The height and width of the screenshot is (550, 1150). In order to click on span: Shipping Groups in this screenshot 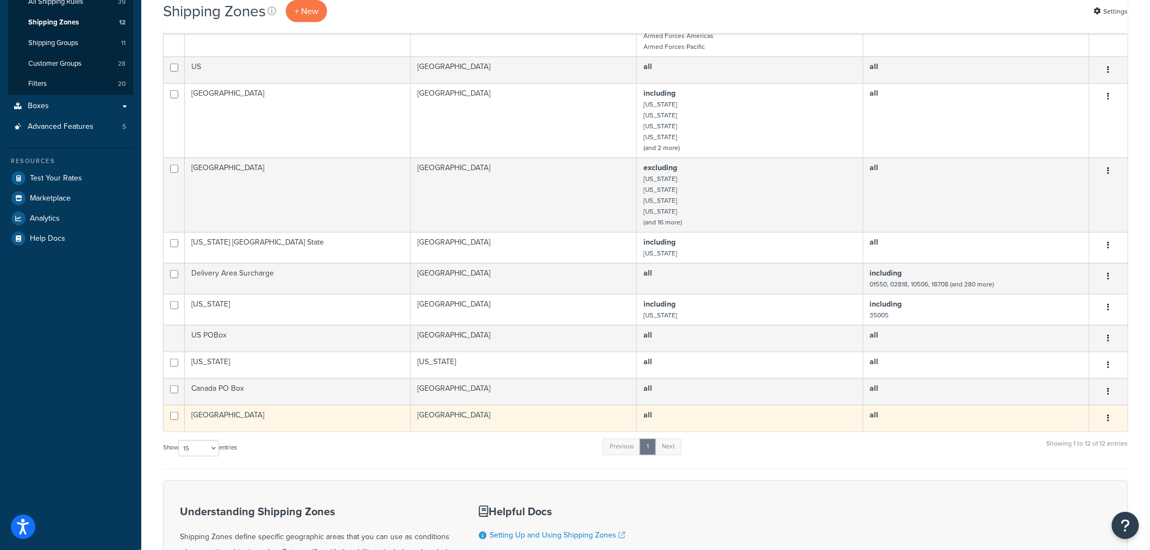, I will do `click(53, 43)`.